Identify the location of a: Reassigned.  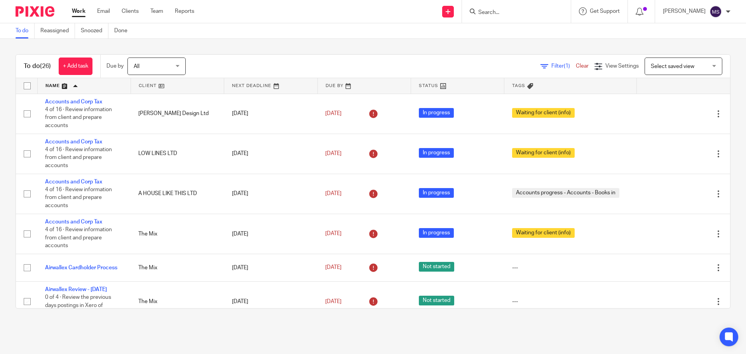
(58, 31).